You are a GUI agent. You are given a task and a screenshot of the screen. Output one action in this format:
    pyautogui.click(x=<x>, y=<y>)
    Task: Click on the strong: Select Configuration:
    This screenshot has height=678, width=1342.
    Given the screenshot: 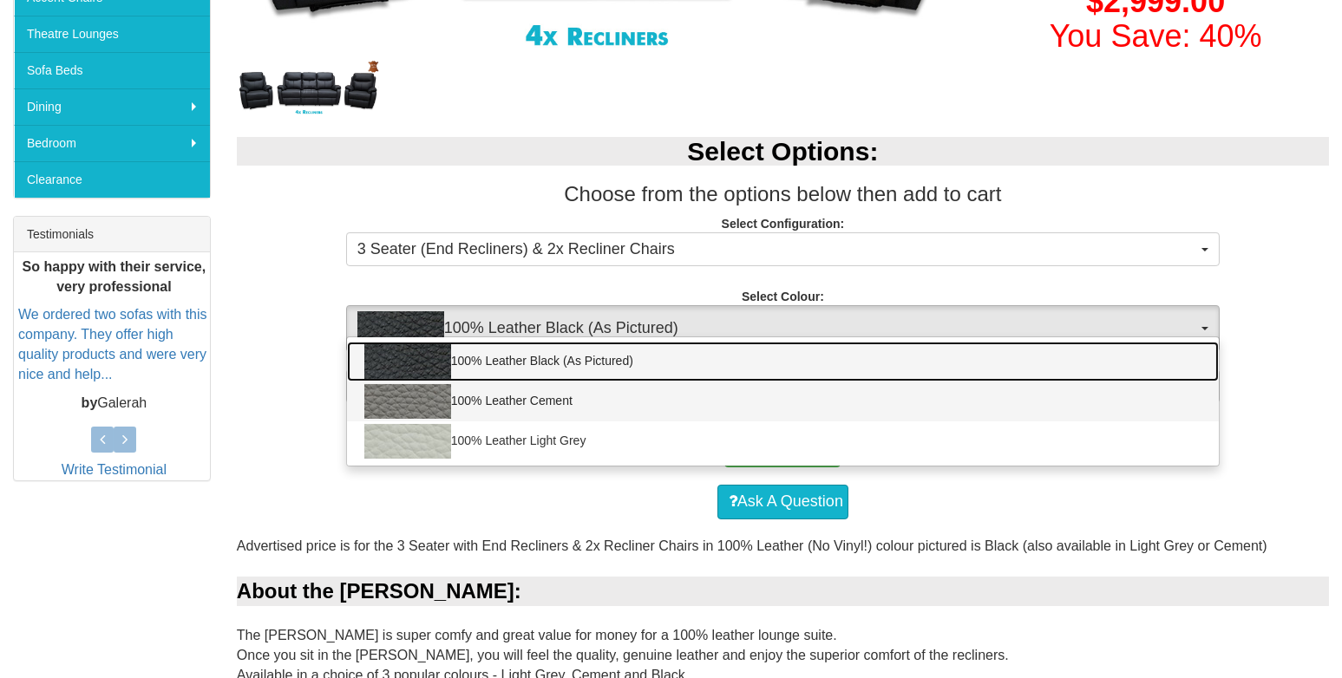 What is the action you would take?
    pyautogui.click(x=783, y=224)
    